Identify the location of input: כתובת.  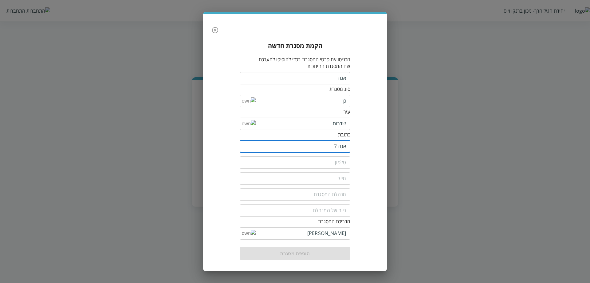
(295, 146).